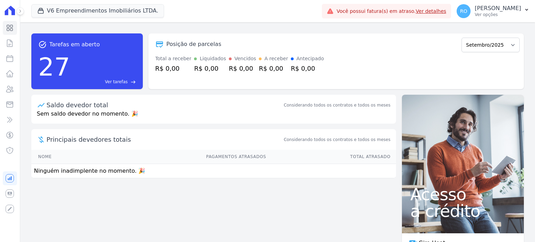 This screenshot has width=535, height=242. Describe the element at coordinates (391, 11) in the screenshot. I see `span: Você possui fatura(s) em atraso.` at that location.